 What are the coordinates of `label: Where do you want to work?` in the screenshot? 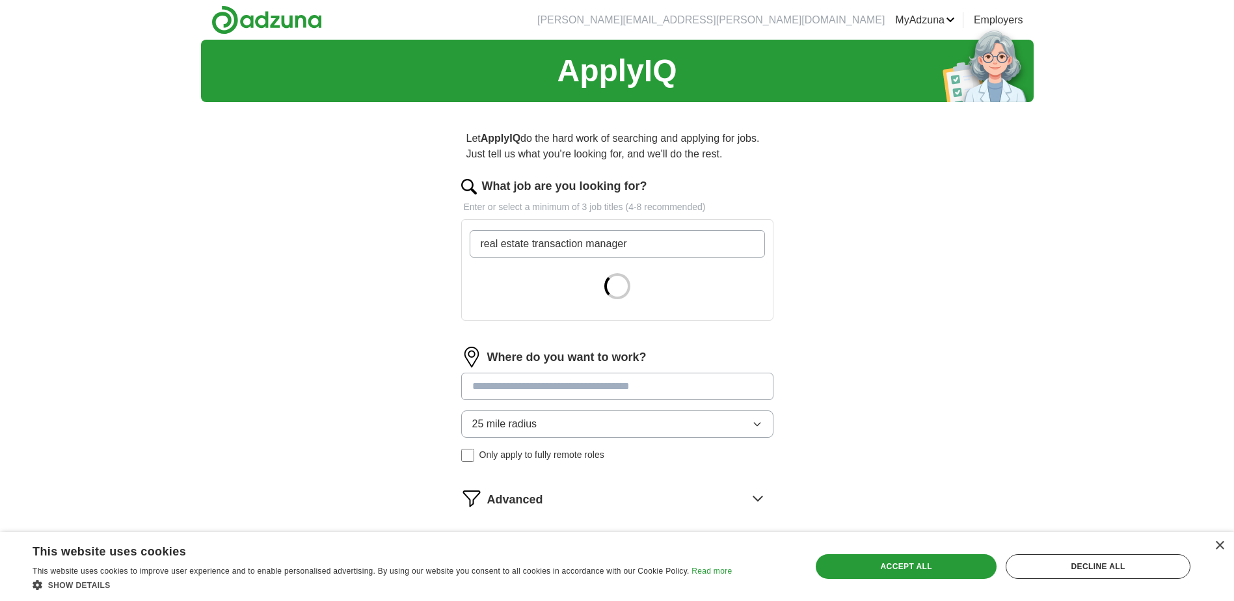 It's located at (567, 357).